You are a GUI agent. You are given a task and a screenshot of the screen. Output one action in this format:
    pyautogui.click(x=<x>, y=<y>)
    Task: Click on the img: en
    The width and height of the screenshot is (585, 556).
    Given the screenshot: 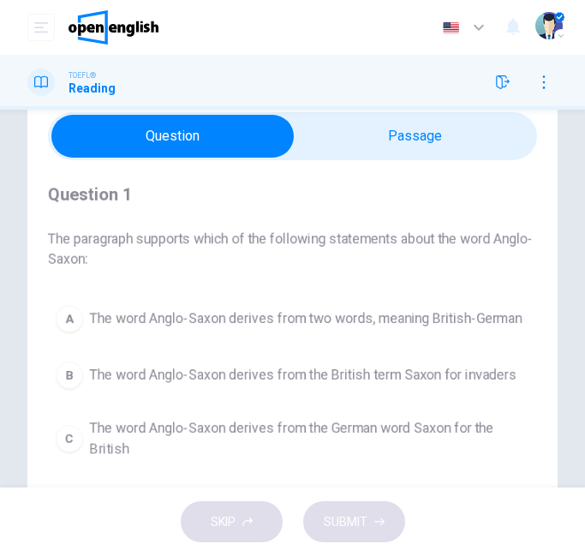 What is the action you would take?
    pyautogui.click(x=451, y=27)
    